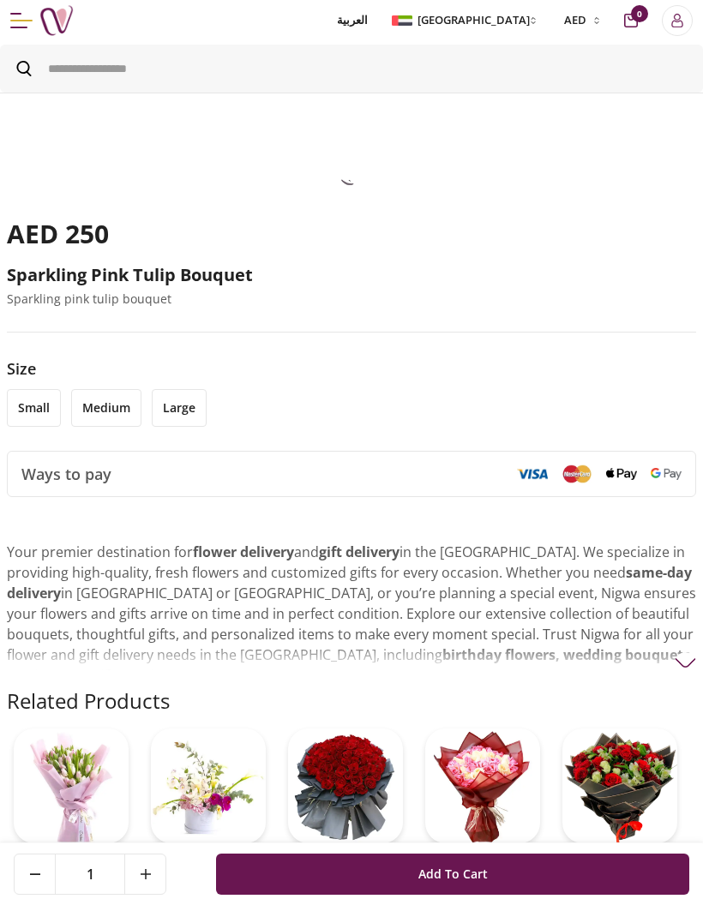  Describe the element at coordinates (621, 474) in the screenshot. I see `img: Apple Pay` at that location.